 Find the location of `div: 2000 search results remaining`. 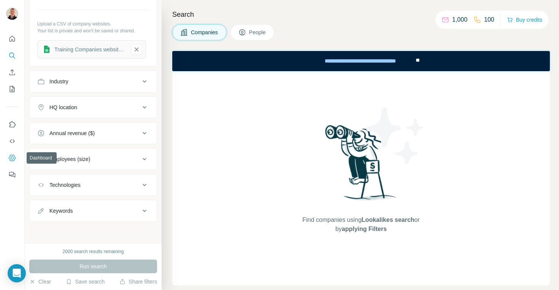

div: 2000 search results remaining is located at coordinates (93, 251).